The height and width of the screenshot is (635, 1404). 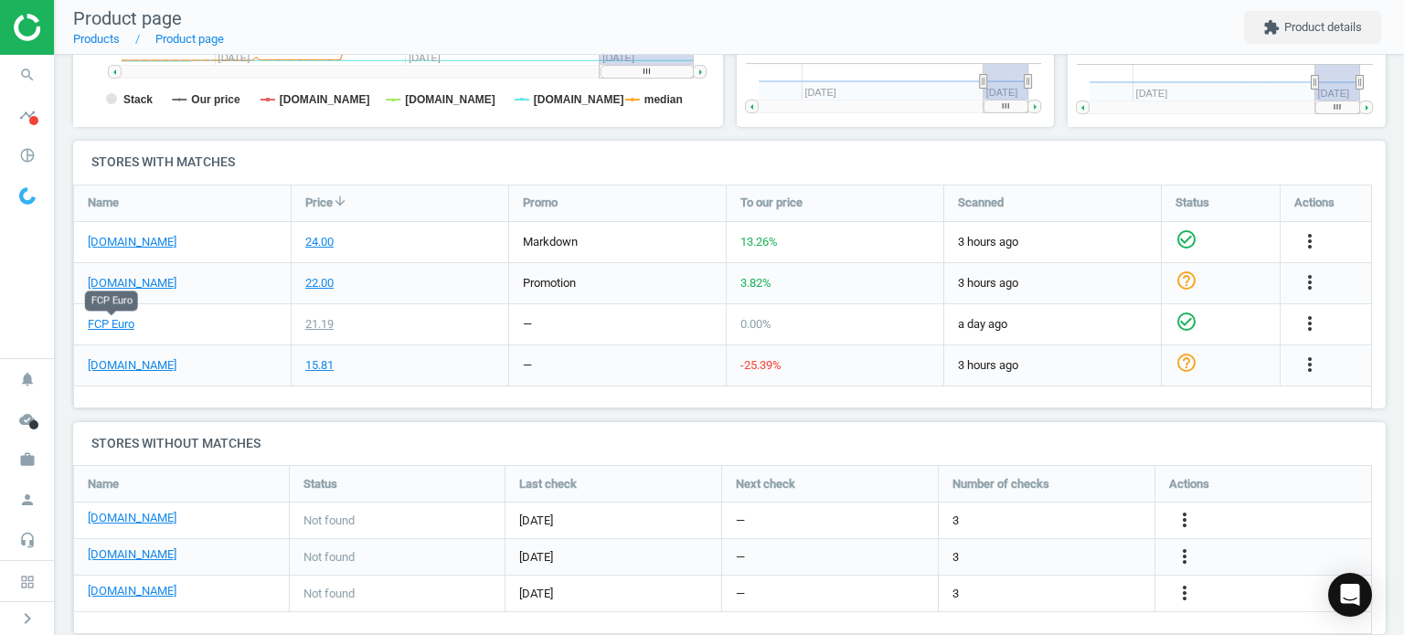 I want to click on span: 13.26 %, so click(x=758, y=241).